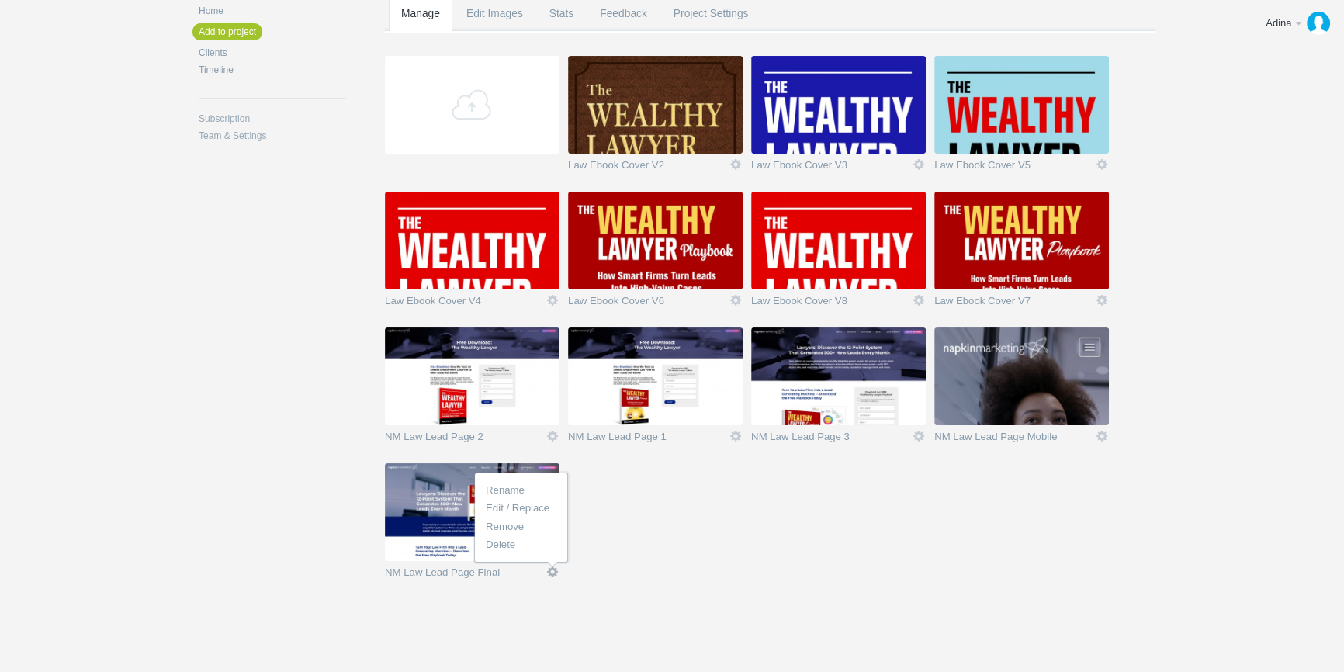 Image resolution: width=1344 pixels, height=672 pixels. What do you see at coordinates (1295, 23) in the screenshot?
I see `a: Adina` at bounding box center [1295, 23].